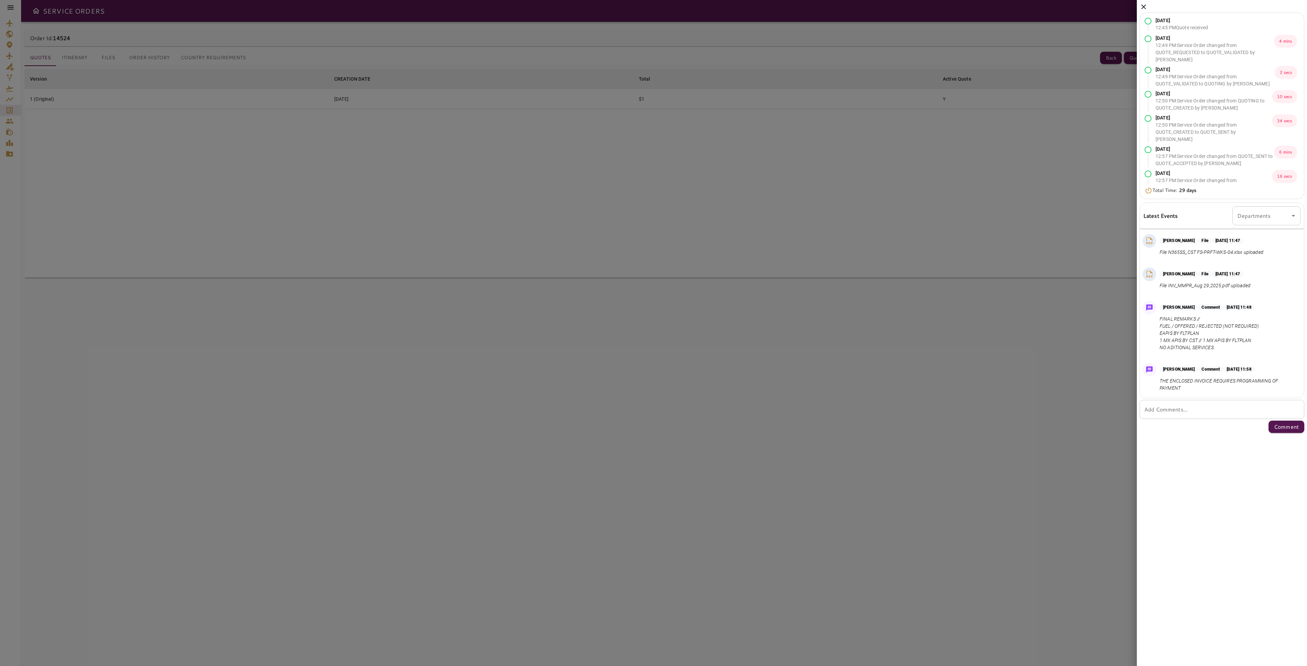 The image size is (1307, 666). Describe the element at coordinates (1284, 176) in the screenshot. I see `p: 16 secs` at that location.